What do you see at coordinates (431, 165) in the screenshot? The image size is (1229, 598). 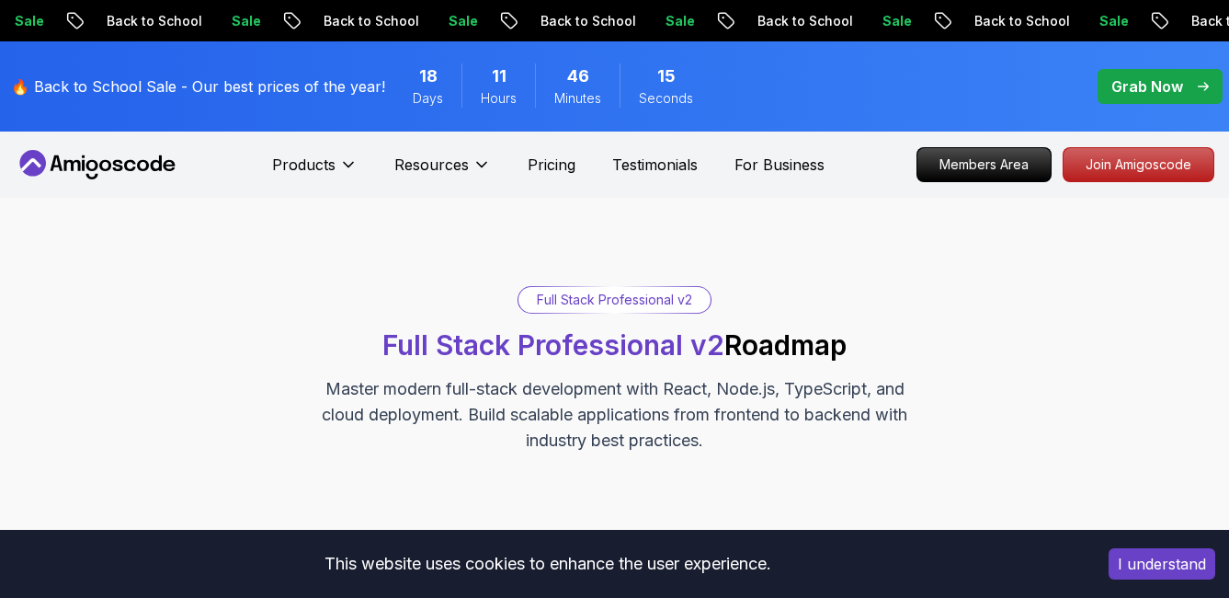 I see `p: Resources` at bounding box center [431, 165].